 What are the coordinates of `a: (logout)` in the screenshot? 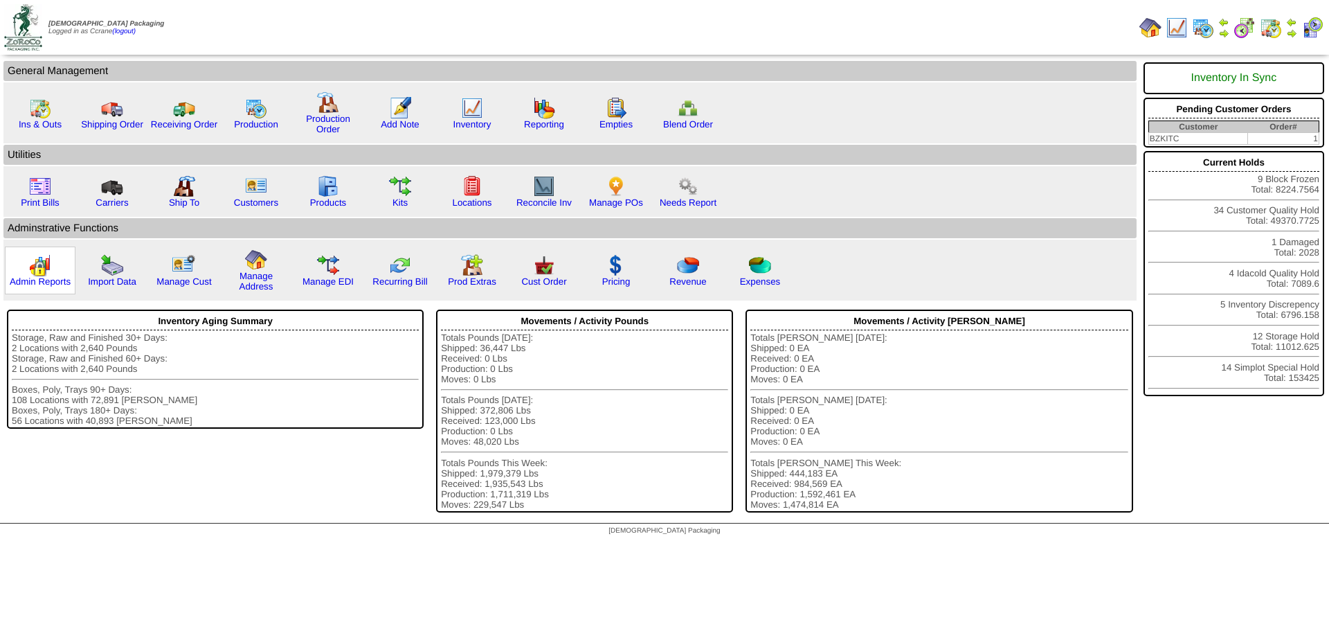 It's located at (124, 31).